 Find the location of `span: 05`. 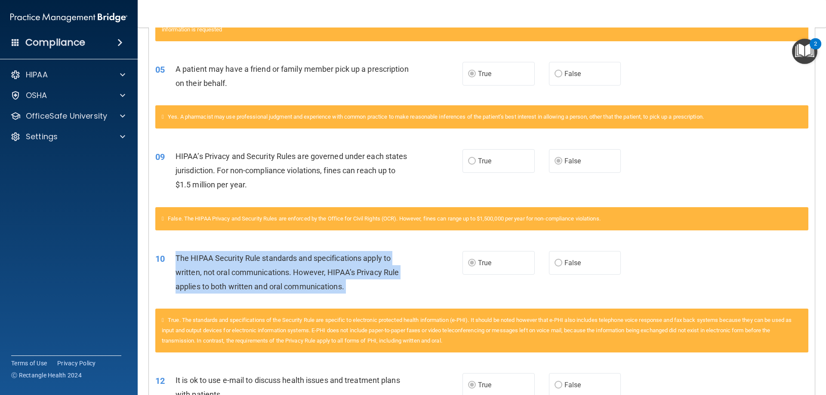

span: 05 is located at coordinates (160, 70).